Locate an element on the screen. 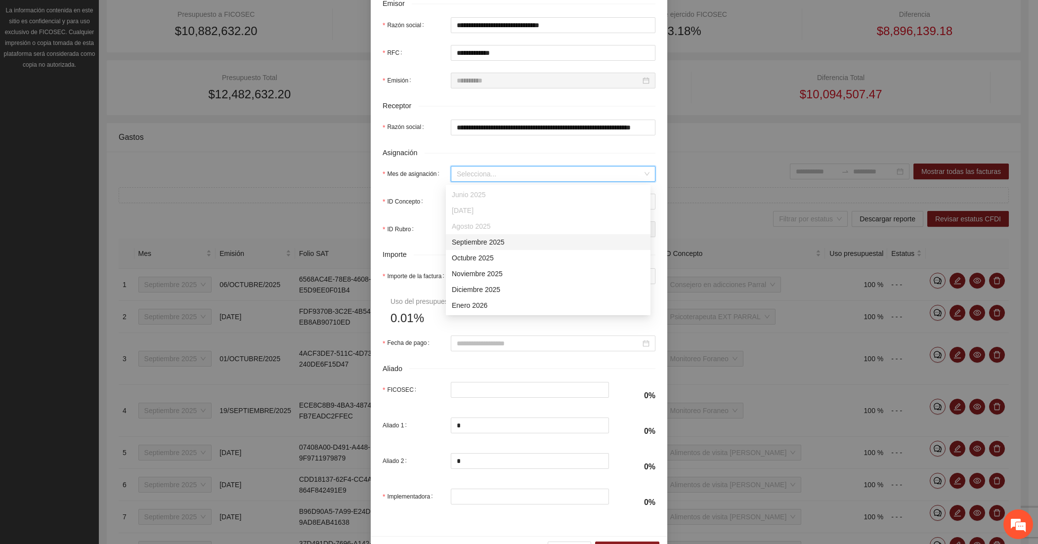 The height and width of the screenshot is (544, 1038). input: Emisión: is located at coordinates (549, 81).